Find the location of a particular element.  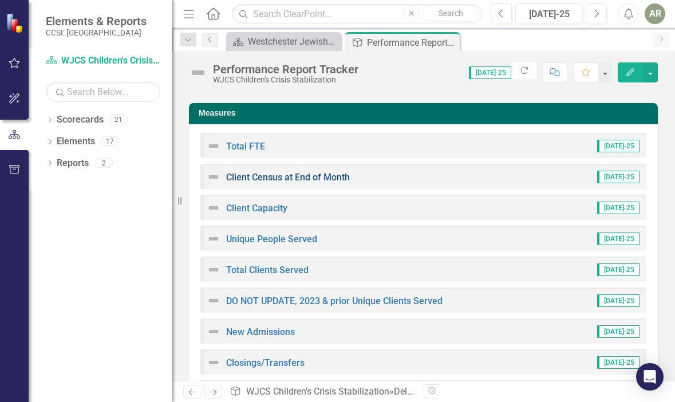

a: Unique People Served is located at coordinates (271, 239).